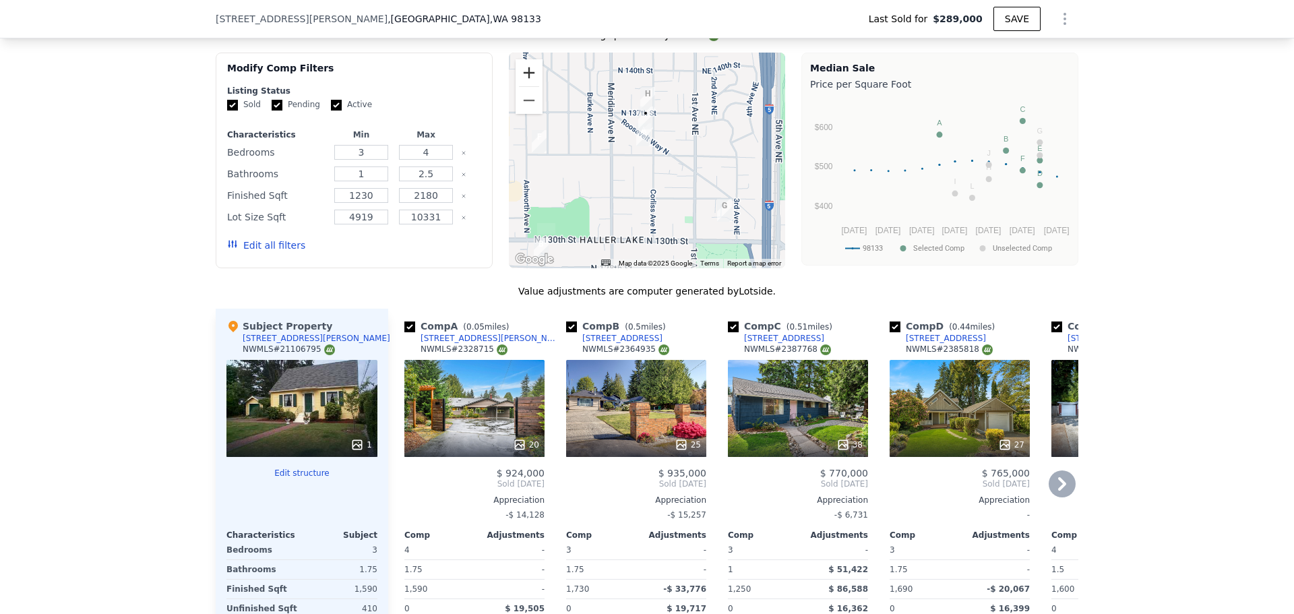 This screenshot has width=1294, height=614. What do you see at coordinates (529, 73) in the screenshot?
I see `button: Zoom in` at bounding box center [529, 73].